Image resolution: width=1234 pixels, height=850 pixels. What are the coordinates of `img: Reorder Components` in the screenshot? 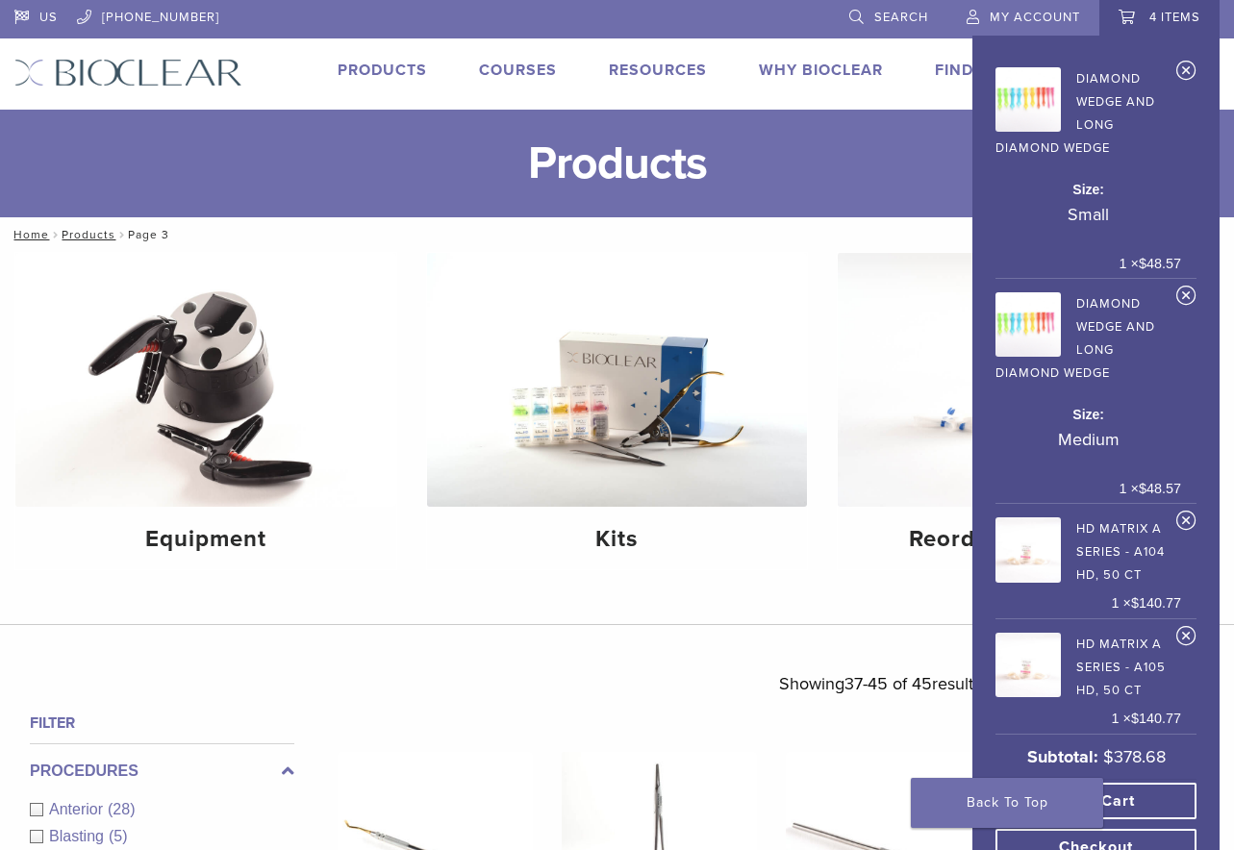 It's located at (1028, 380).